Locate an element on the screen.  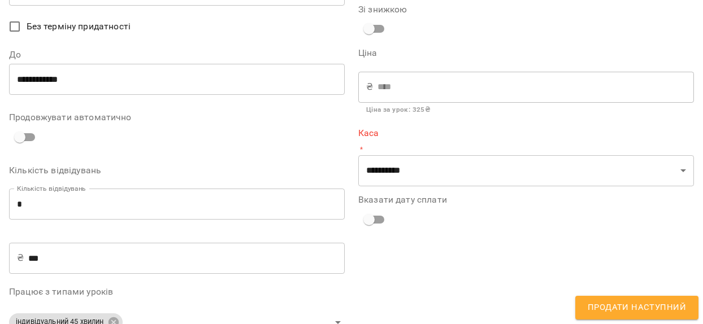
label: Зі знижкою is located at coordinates (414, 10).